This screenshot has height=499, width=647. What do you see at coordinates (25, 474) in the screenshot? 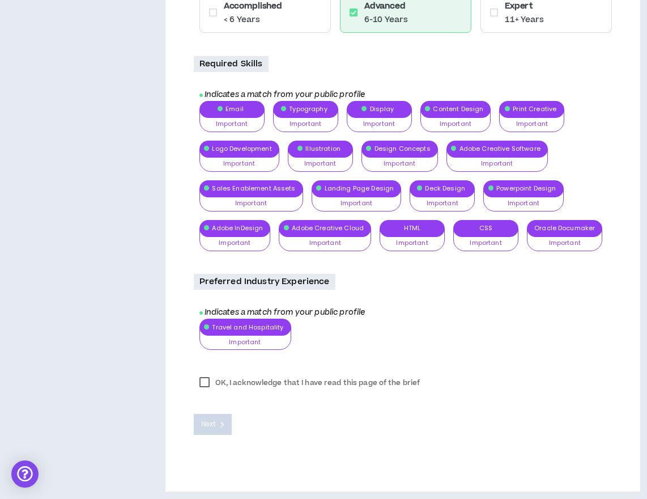
I see `div: Open Intercom Messenger` at bounding box center [25, 474].